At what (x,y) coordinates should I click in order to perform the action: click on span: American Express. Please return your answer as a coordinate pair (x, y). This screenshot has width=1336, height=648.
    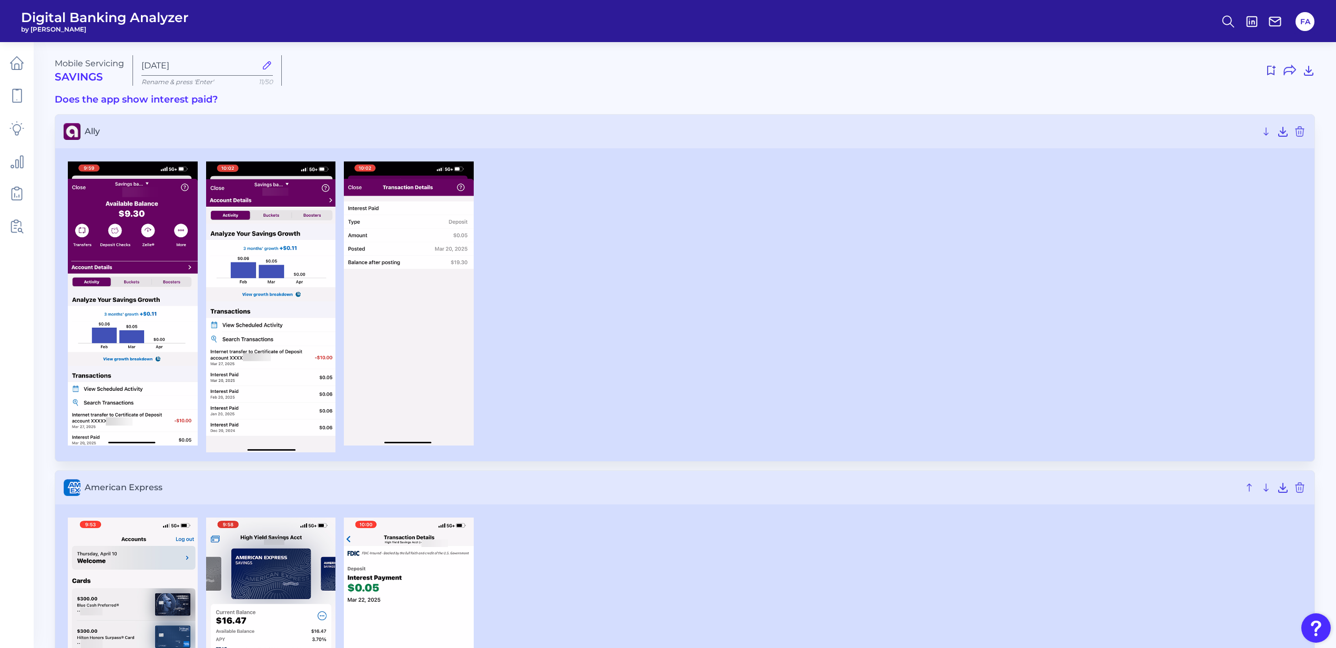
    Looking at the image, I should click on (661, 487).